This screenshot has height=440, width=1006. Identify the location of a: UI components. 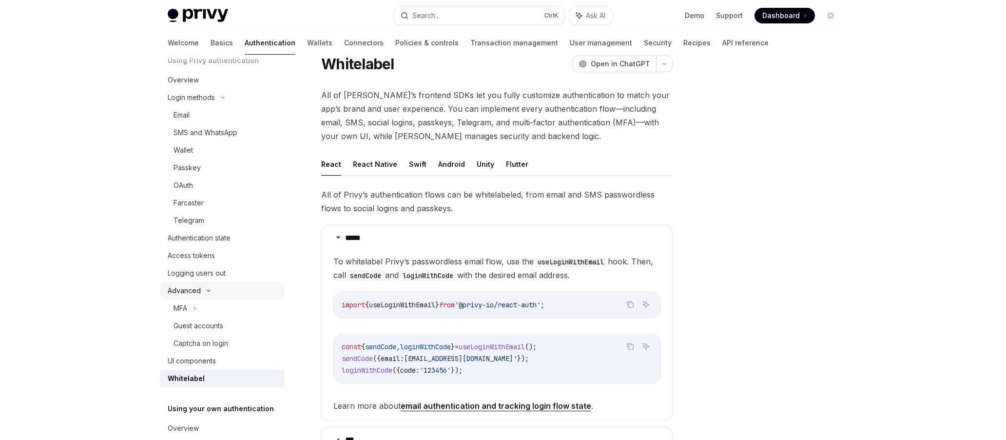
(222, 361).